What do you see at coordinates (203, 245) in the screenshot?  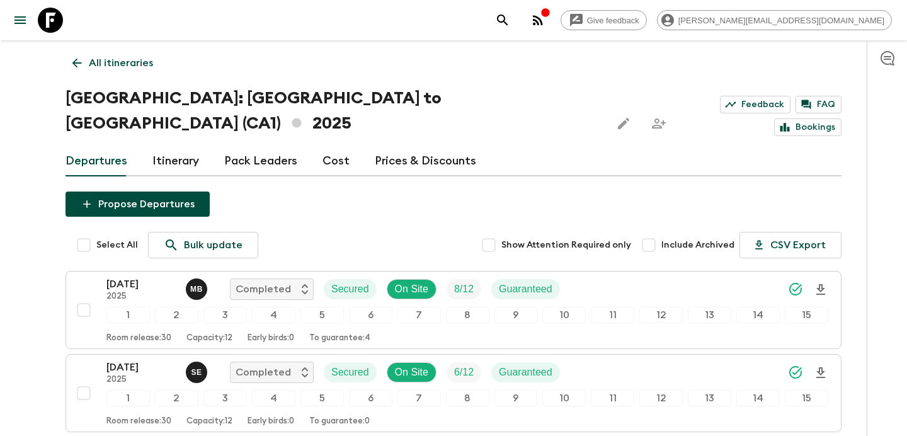 I see `a: Bulk update` at bounding box center [203, 245].